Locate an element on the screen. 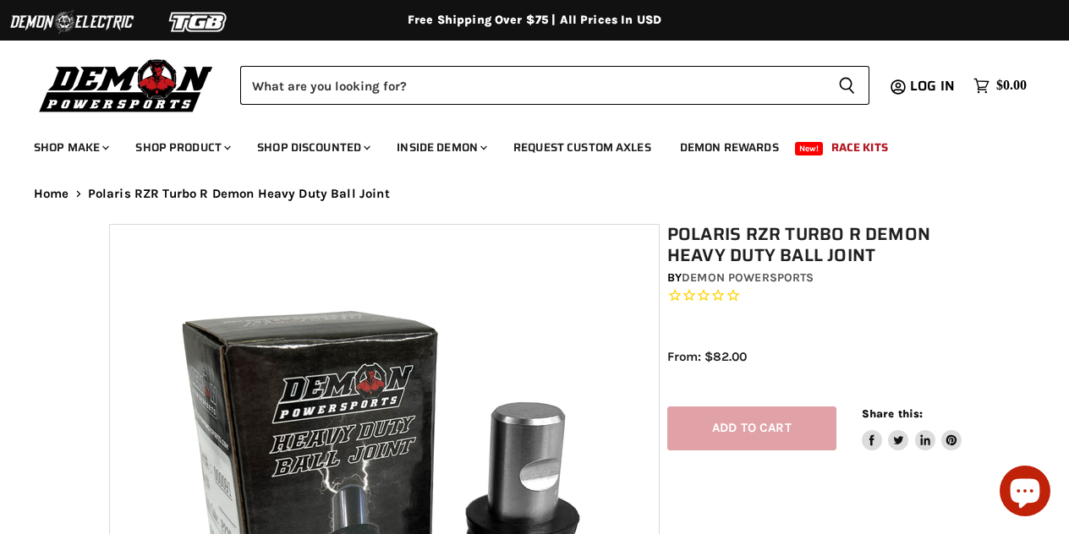 This screenshot has height=534, width=1069. a: Inside Demon is located at coordinates (441, 147).